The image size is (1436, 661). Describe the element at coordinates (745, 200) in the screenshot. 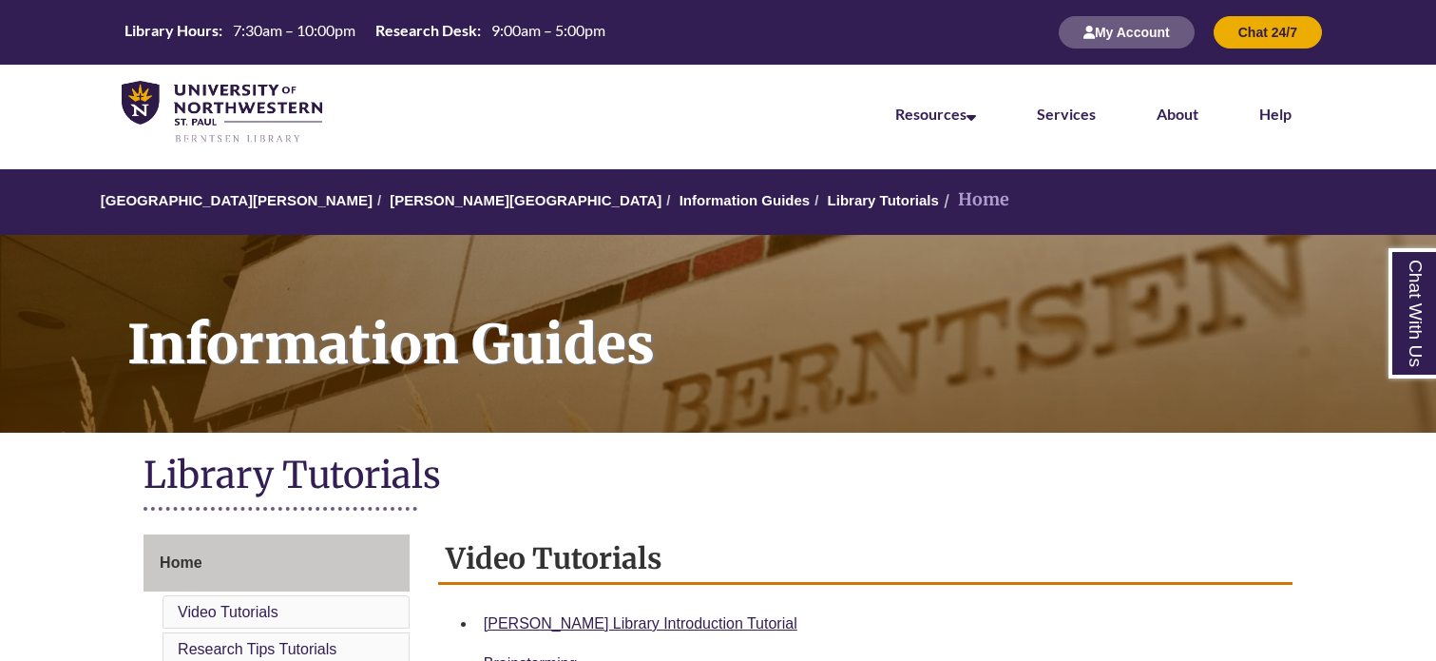

I see `a: Information Guides` at that location.